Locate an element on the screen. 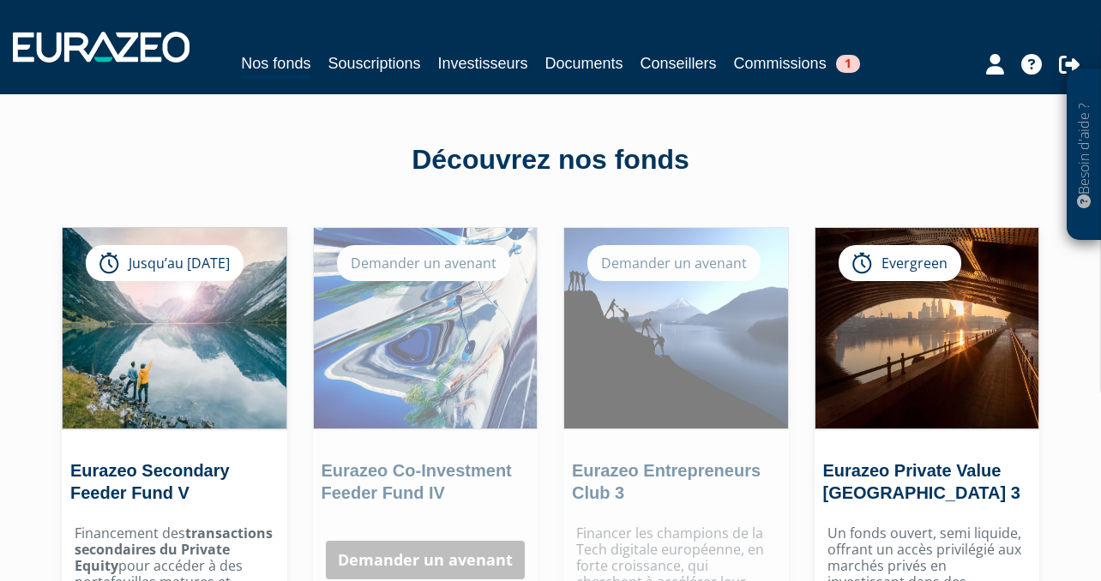  span: 1 is located at coordinates (848, 63).